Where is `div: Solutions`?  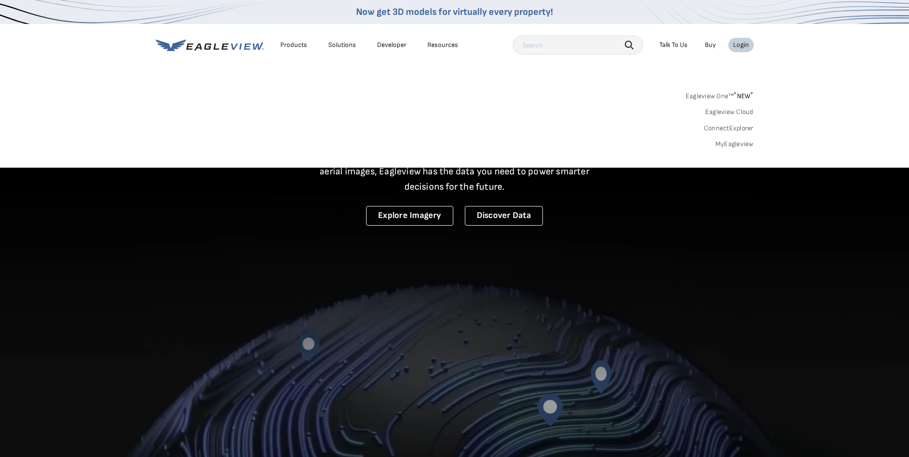 div: Solutions is located at coordinates (342, 45).